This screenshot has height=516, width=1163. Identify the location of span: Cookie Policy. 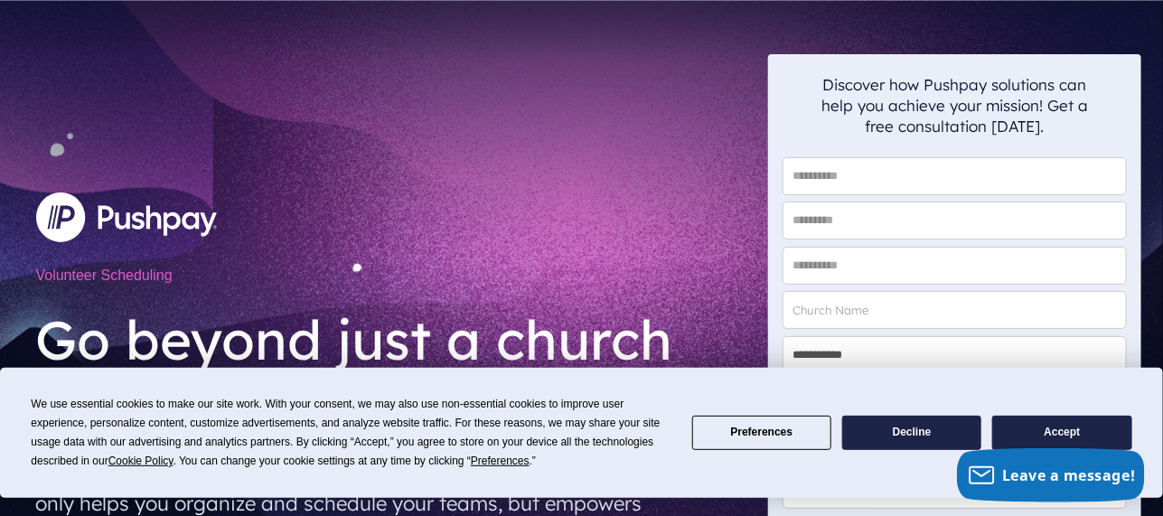
(141, 461).